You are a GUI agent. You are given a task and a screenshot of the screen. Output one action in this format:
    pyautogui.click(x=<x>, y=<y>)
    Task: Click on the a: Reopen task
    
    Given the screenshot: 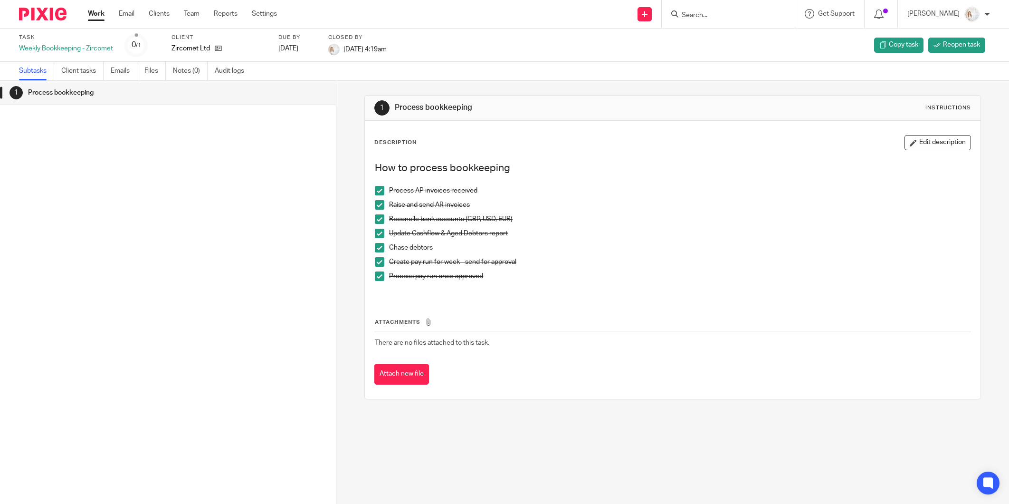 What is the action you would take?
    pyautogui.click(x=957, y=45)
    